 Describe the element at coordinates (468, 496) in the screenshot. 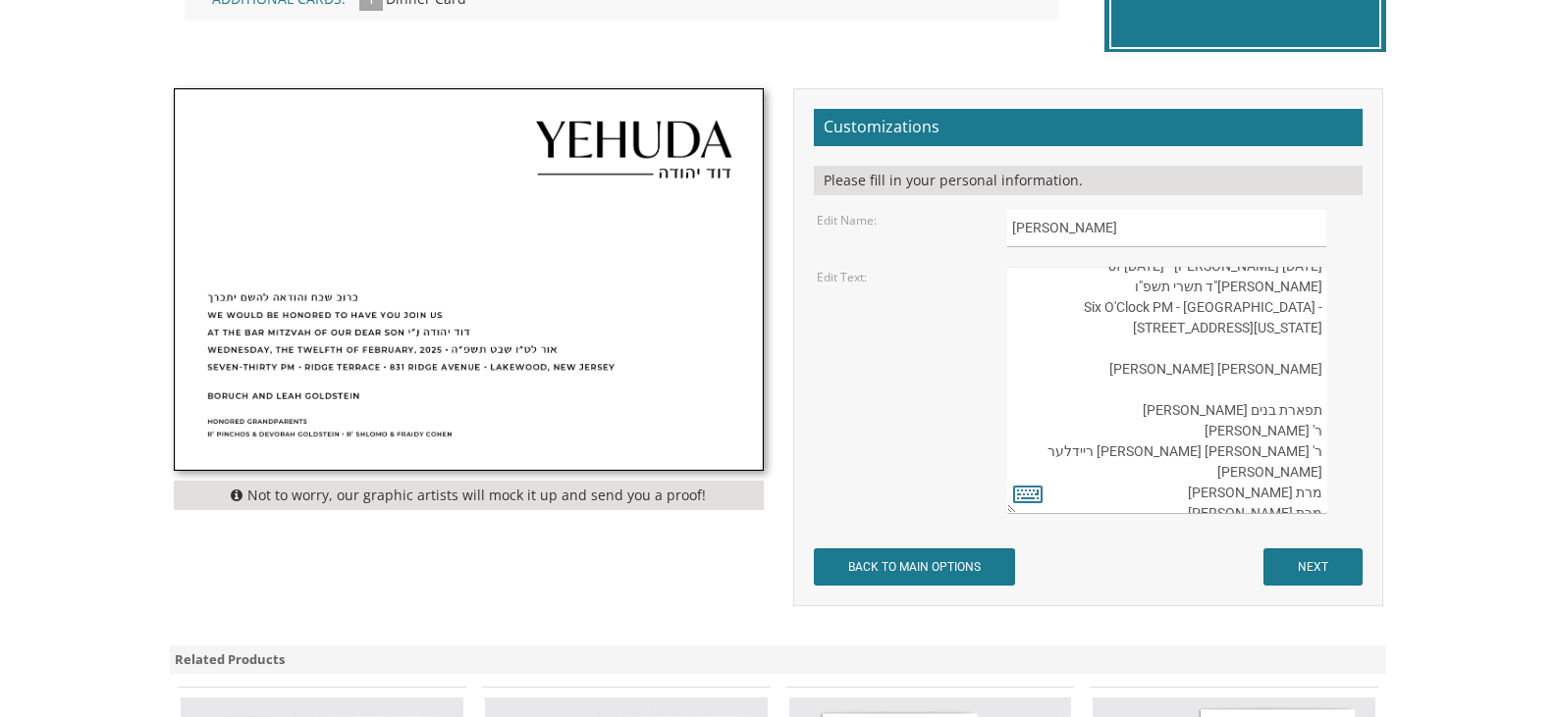

I see `div: Not to worry, our graphic artists will mock it up and send you a proof!` at that location.